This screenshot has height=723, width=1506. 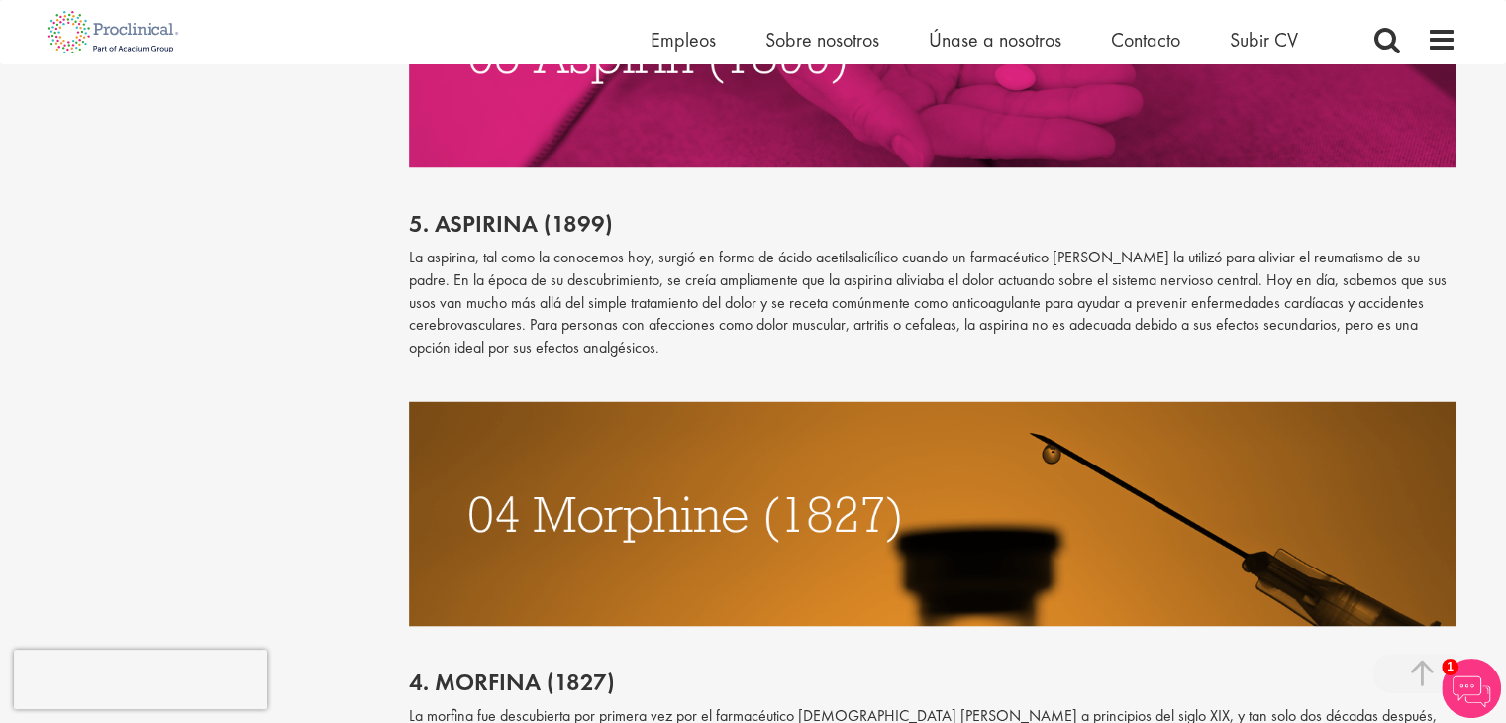 I want to click on font: Contacto, so click(x=1146, y=40).